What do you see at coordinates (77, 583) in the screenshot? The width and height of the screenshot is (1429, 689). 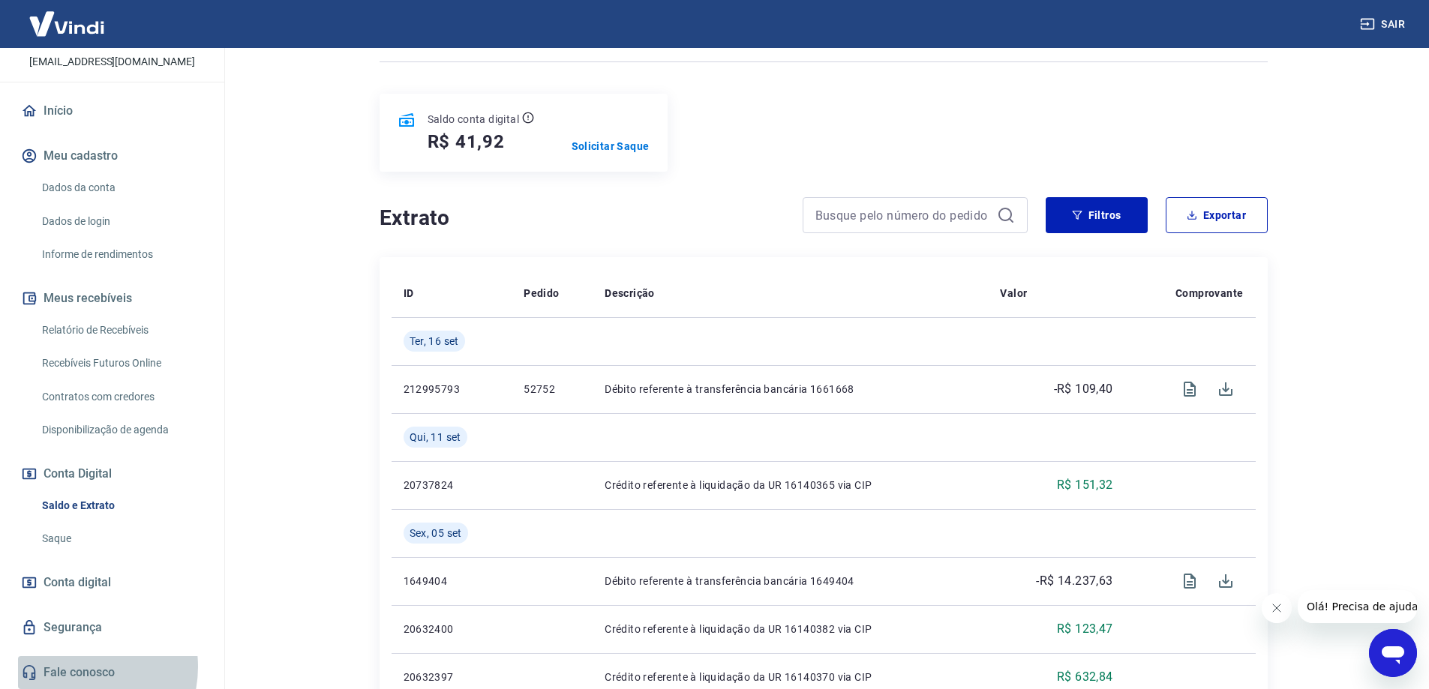 I see `span: Conta digital` at bounding box center [77, 583].